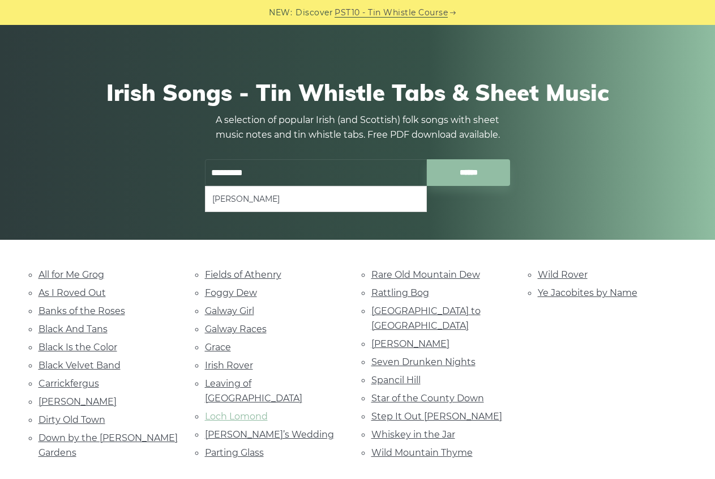 The height and width of the screenshot is (479, 715). What do you see at coordinates (391, 12) in the screenshot?
I see `a: PST10 - Tin Whistle Course` at bounding box center [391, 12].